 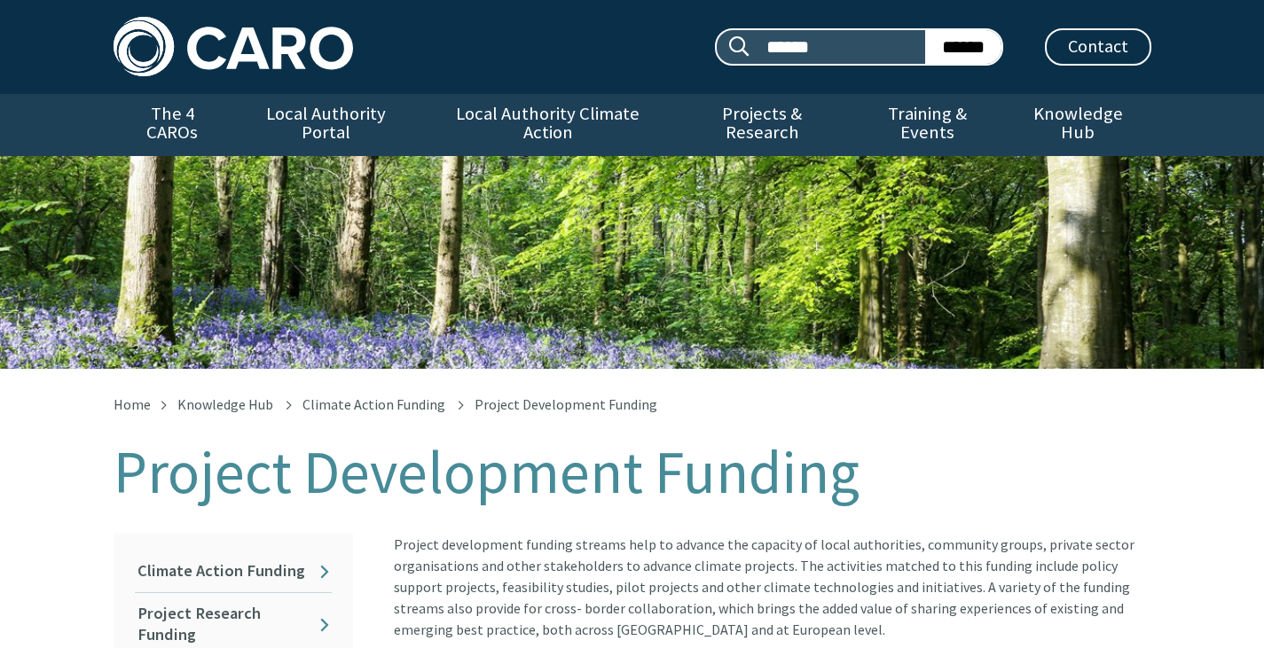 What do you see at coordinates (566, 404) in the screenshot?
I see `span: Project Development Funding` at bounding box center [566, 404].